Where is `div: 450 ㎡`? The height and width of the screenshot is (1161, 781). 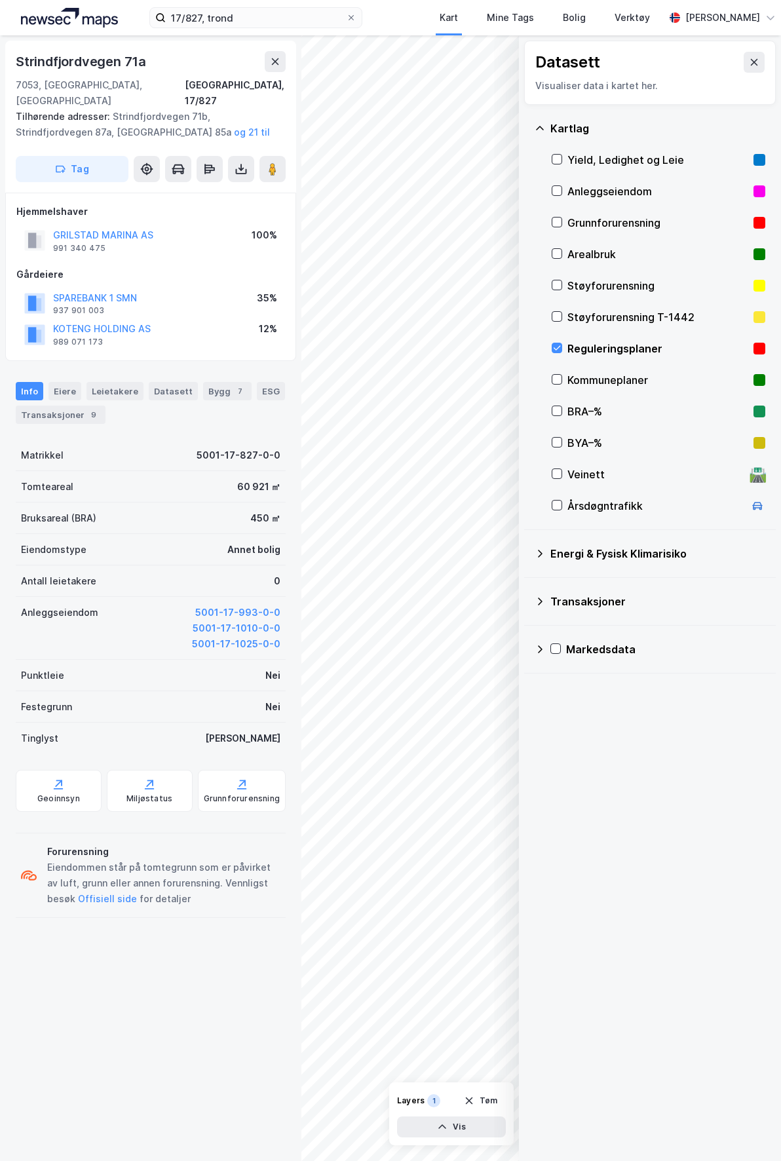
div: 450 ㎡ is located at coordinates (265, 518).